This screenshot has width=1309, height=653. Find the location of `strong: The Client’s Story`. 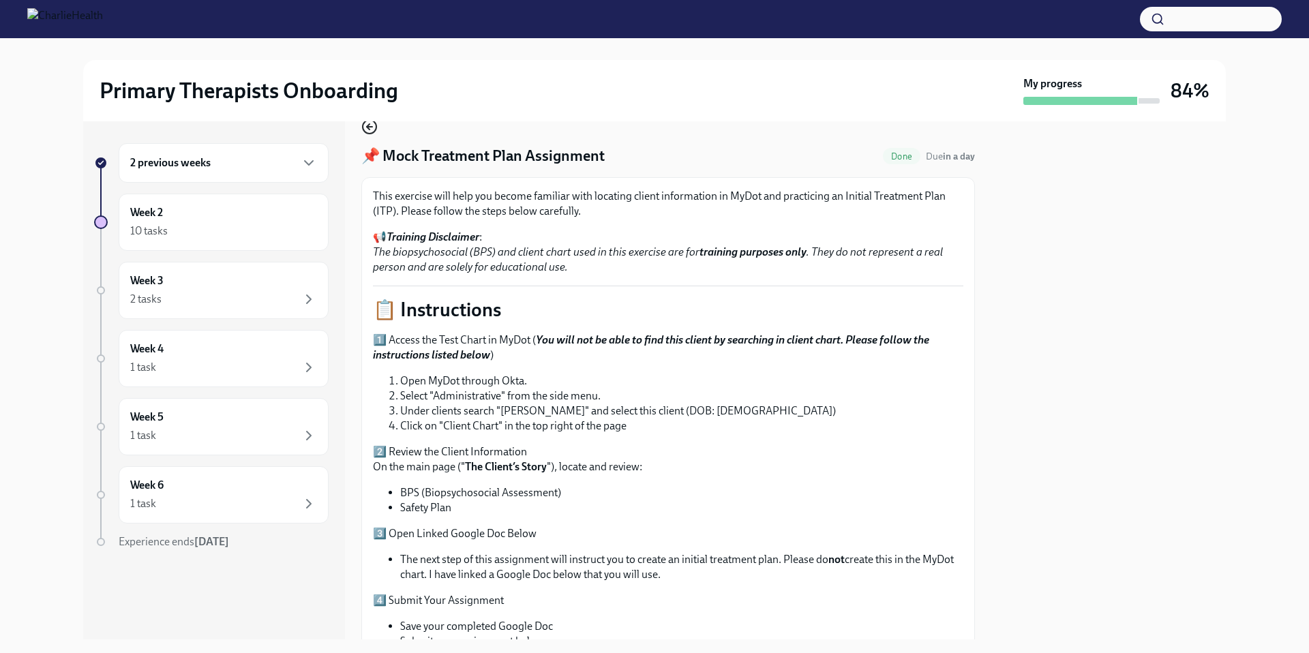

strong: The Client’s Story is located at coordinates (506, 466).